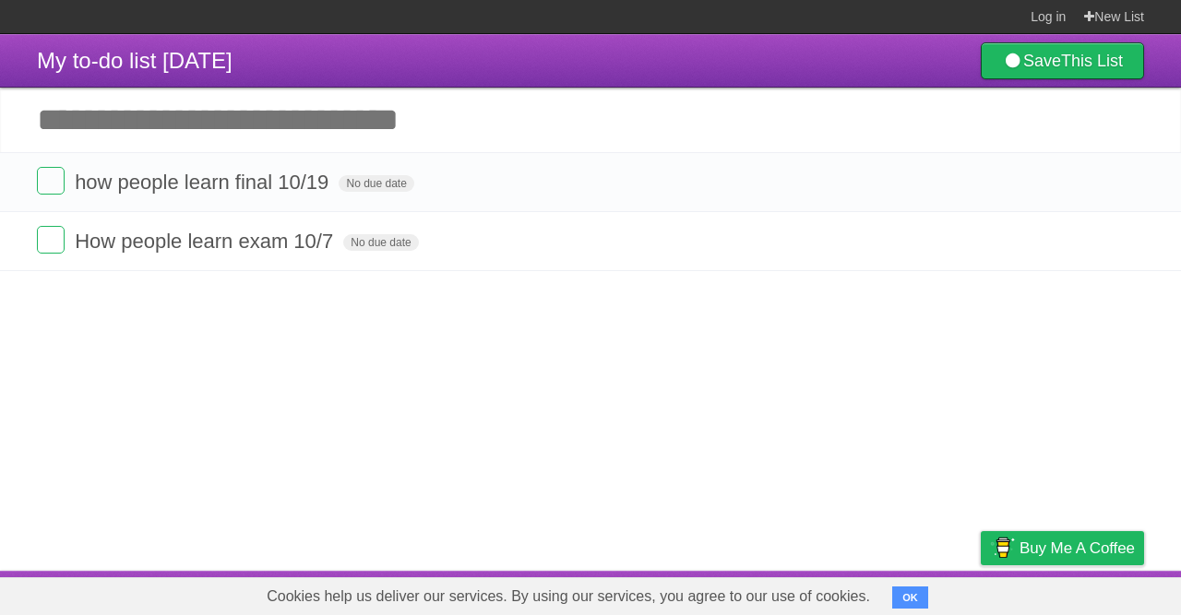 The image size is (1181, 615). Describe the element at coordinates (1062, 61) in the screenshot. I see `a: SaveThis List` at that location.